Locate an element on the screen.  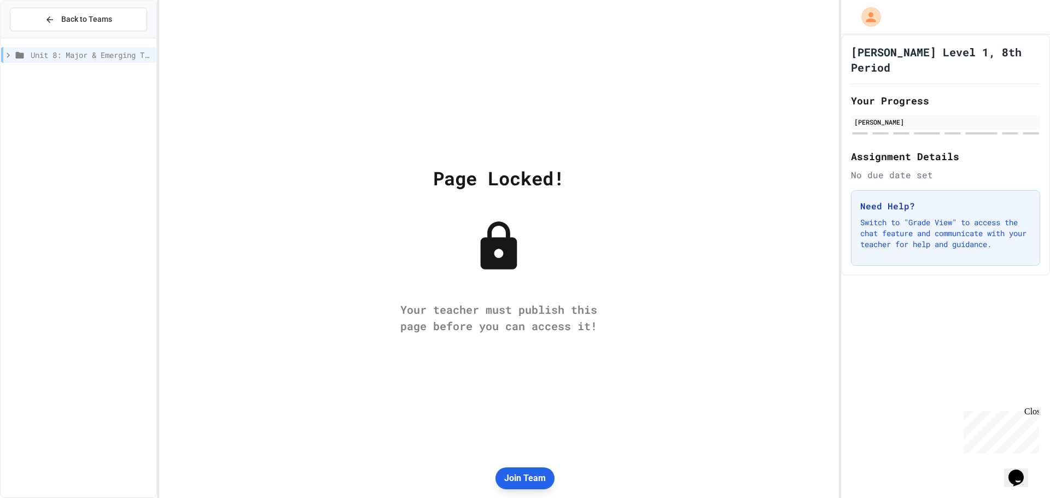
button: Join Team is located at coordinates (525, 478).